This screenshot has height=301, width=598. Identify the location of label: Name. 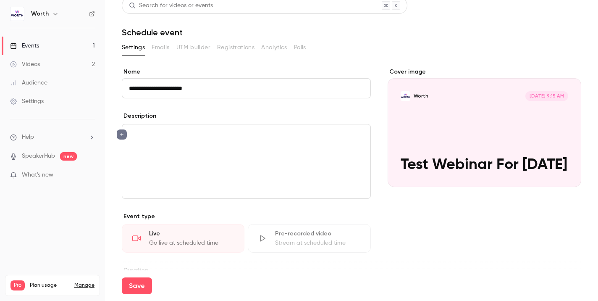
(246, 72).